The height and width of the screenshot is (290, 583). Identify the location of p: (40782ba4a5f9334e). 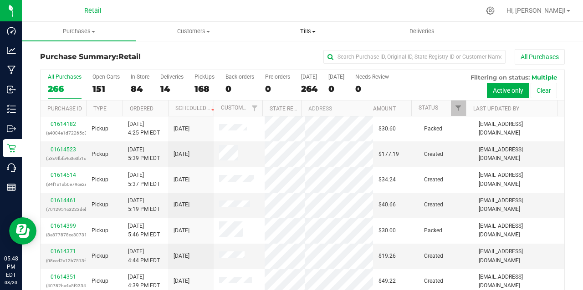
(63, 286).